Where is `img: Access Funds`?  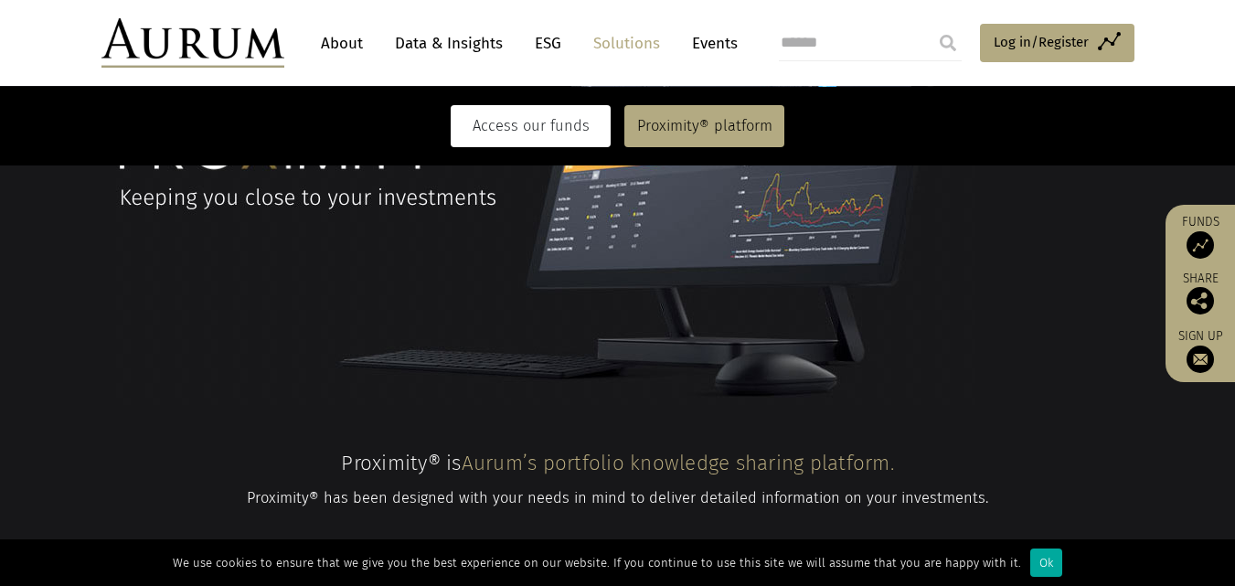 img: Access Funds is located at coordinates (1200, 245).